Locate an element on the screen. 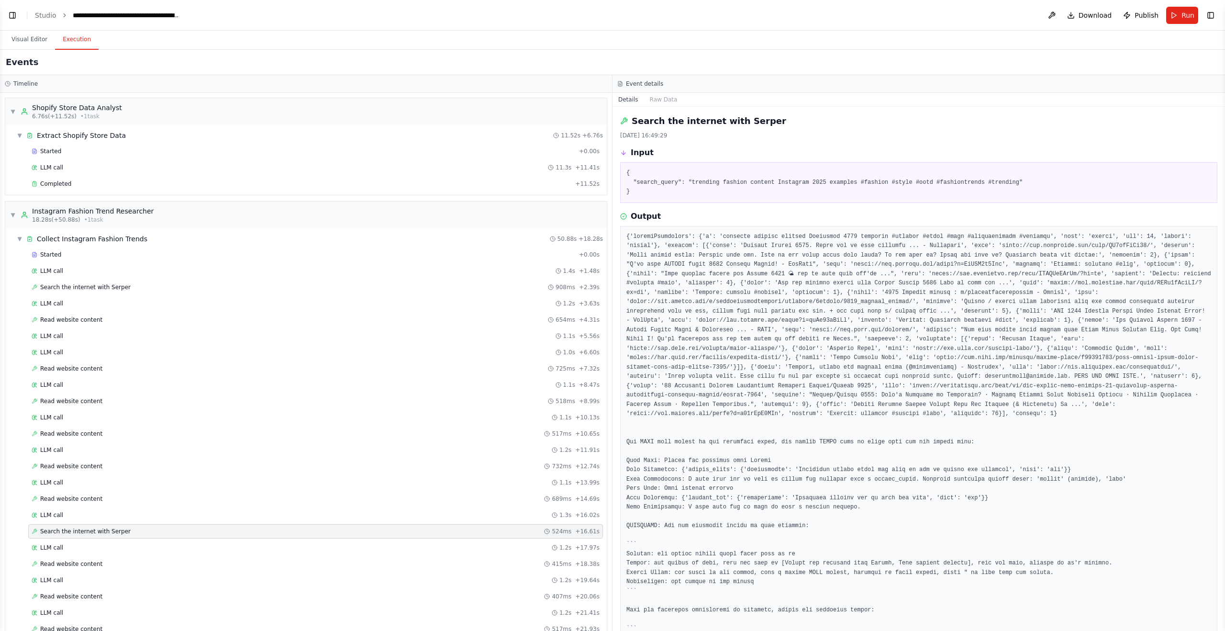 The height and width of the screenshot is (631, 1225). span: Run is located at coordinates (1188, 15).